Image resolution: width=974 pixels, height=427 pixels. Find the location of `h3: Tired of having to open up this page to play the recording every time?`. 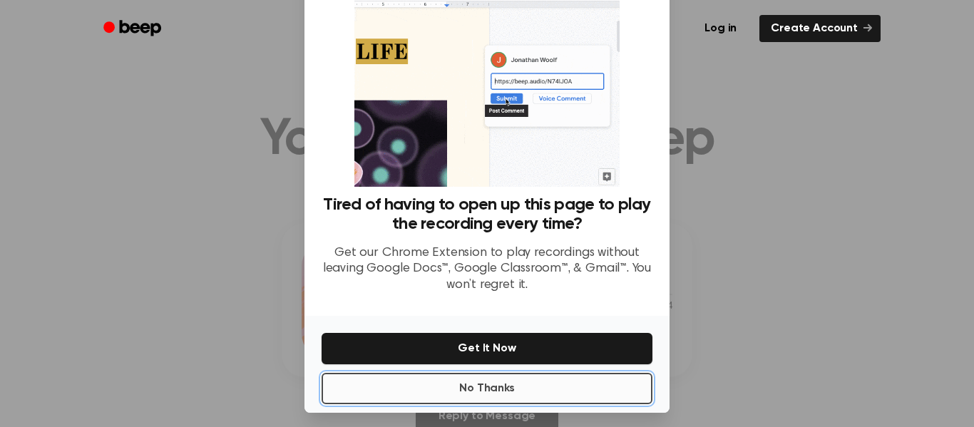

h3: Tired of having to open up this page to play the recording every time? is located at coordinates (487, 215).